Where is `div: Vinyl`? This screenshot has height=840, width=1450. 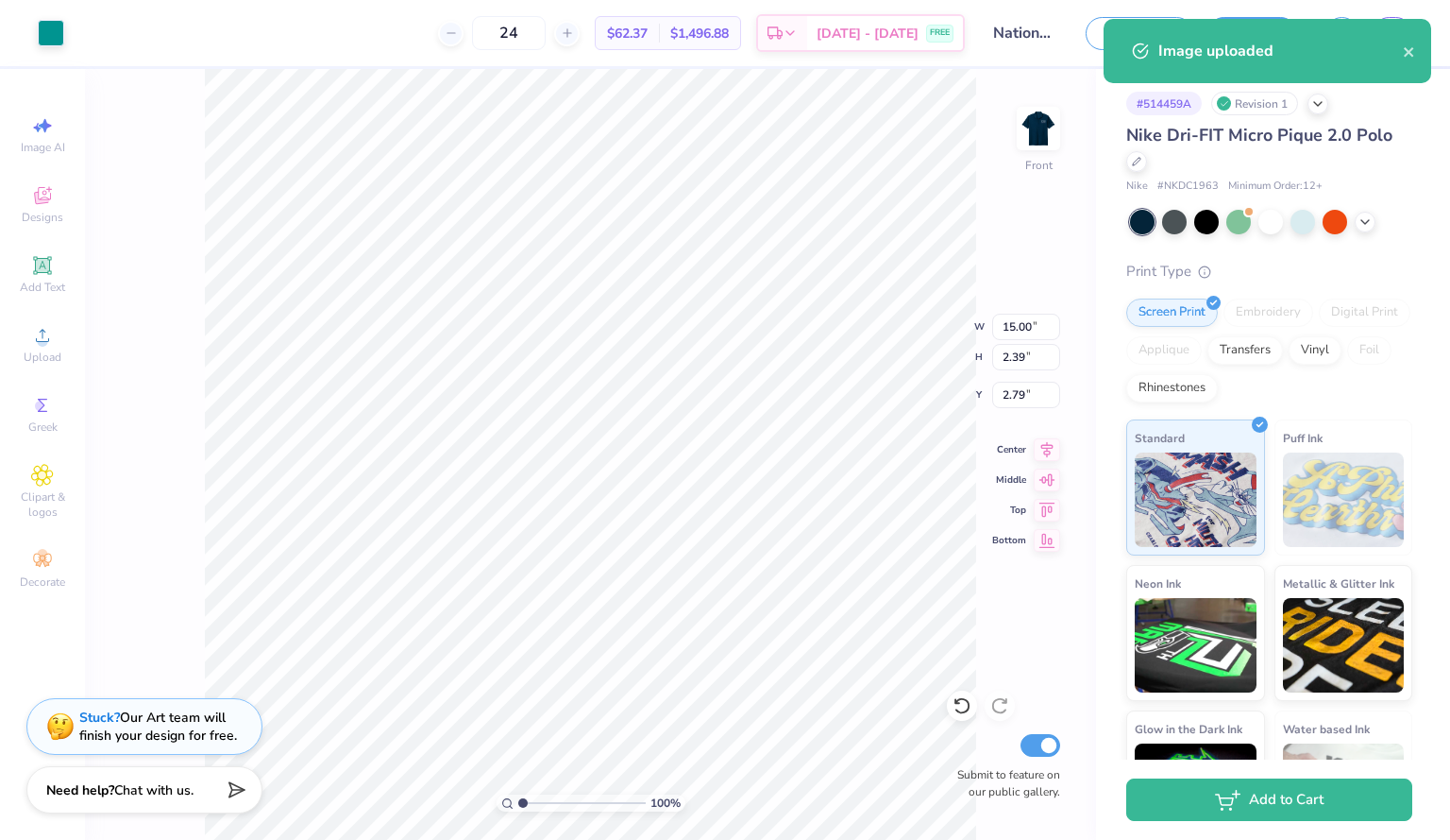
div: Vinyl is located at coordinates (1316, 350).